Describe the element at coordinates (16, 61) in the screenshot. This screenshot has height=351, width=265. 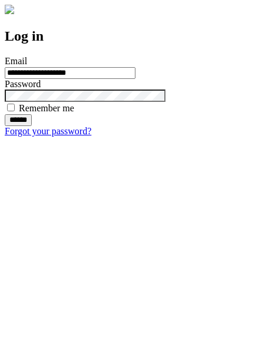
I see `label: Email` at that location.